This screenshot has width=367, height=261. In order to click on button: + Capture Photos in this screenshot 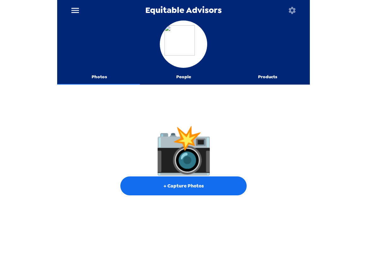, I will do `click(183, 186)`.